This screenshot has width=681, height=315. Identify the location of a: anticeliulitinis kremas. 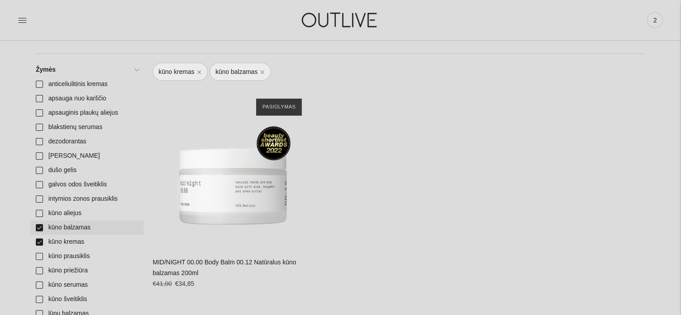
(87, 84).